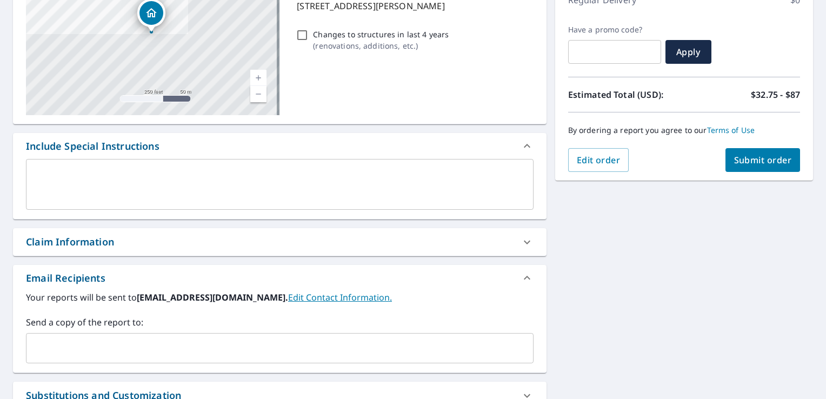 This screenshot has width=826, height=399. Describe the element at coordinates (258, 78) in the screenshot. I see `a: Current Level 17, Zoom In` at that location.